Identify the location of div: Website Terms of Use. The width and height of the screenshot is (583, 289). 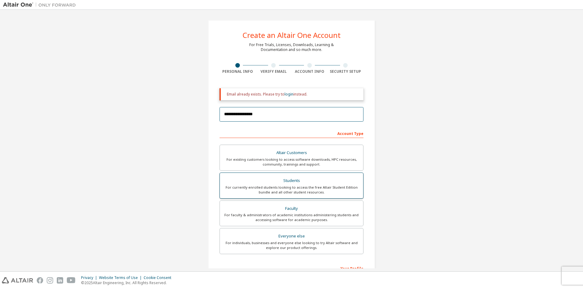
(121, 278).